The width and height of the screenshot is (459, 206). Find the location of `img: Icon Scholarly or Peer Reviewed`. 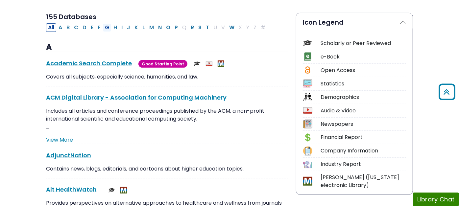

img: Icon Scholarly or Peer Reviewed is located at coordinates (307, 43).